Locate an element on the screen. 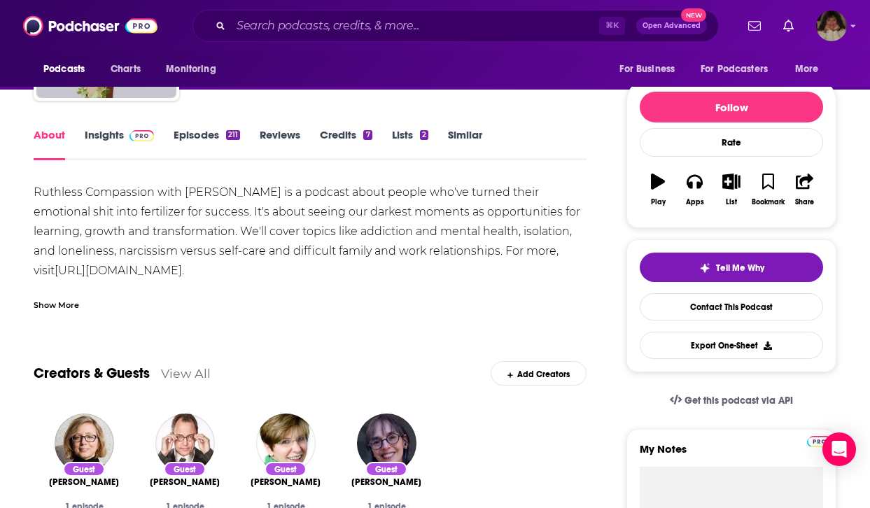  button: List is located at coordinates (731, 190).